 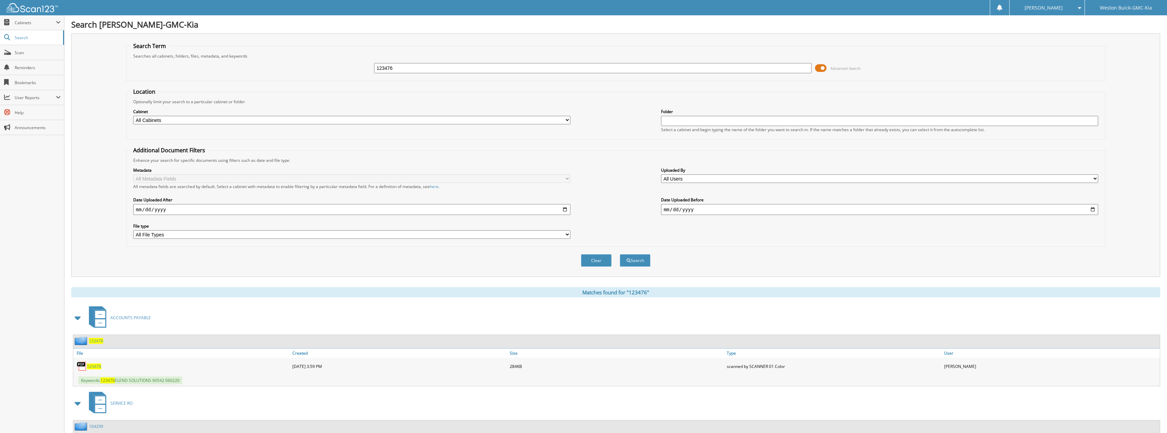 I want to click on span: Search, so click(x=37, y=37).